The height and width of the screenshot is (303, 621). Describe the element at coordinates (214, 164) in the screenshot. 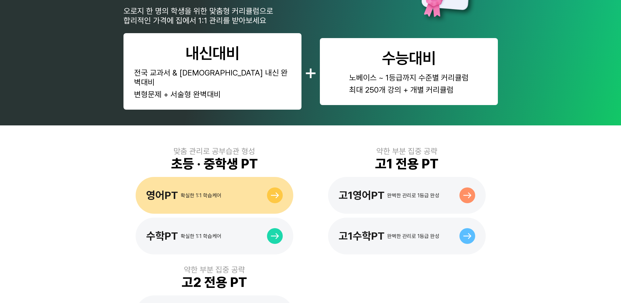

I see `div: 초등 · 중학생 PT` at that location.